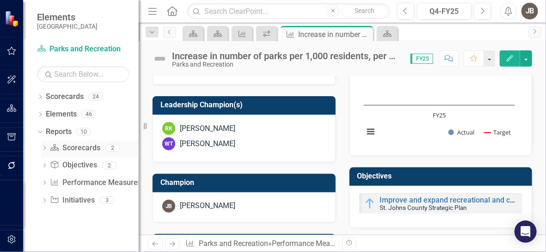  What do you see at coordinates (83, 74) in the screenshot?
I see `input: Search Below...` at bounding box center [83, 74].